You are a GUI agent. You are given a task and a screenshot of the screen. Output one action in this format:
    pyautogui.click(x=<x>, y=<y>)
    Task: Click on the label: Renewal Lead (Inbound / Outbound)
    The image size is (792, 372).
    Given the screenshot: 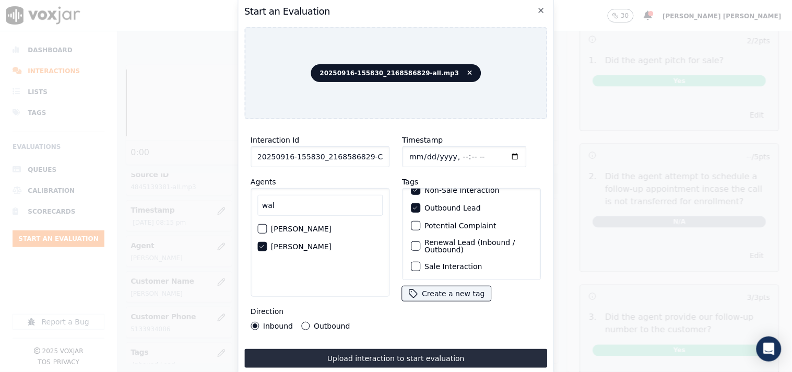 What is the action you would take?
    pyautogui.click(x=478, y=246)
    